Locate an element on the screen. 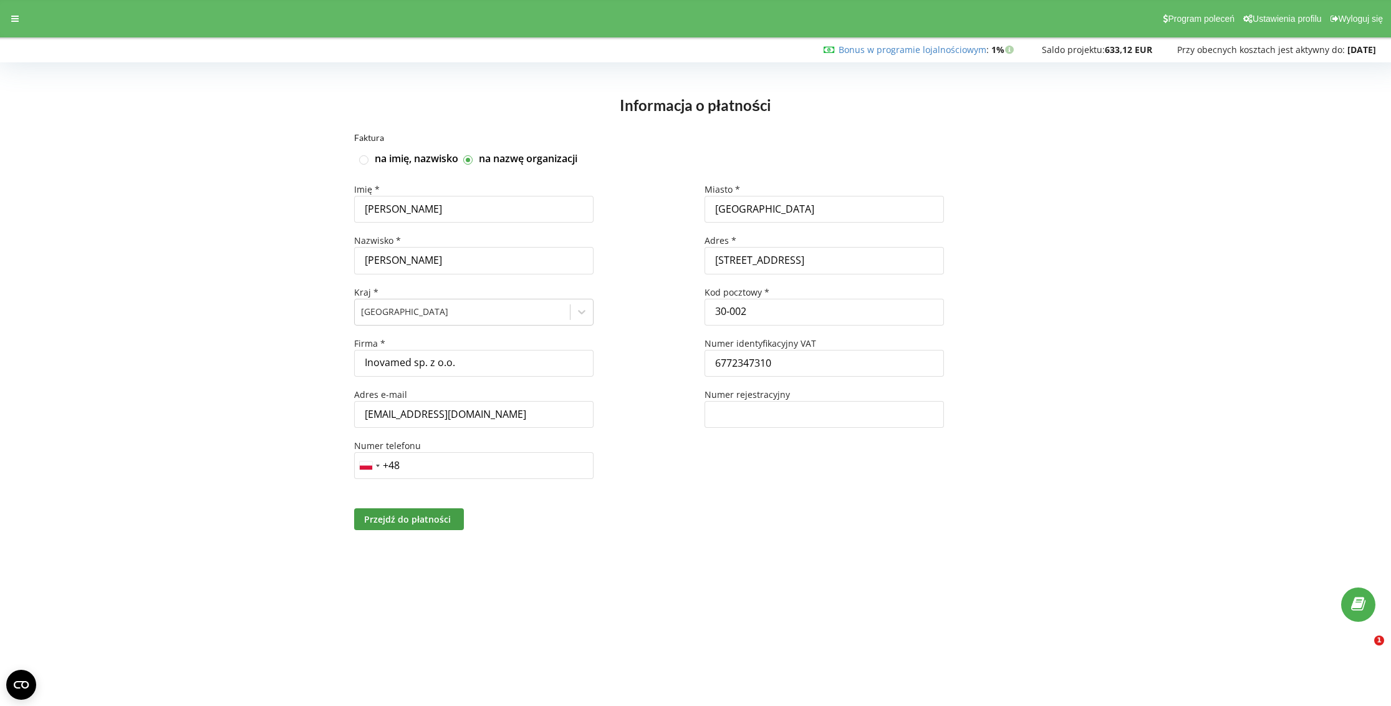  span: Przy obecnych kosztach jest aktywny do: is located at coordinates (1261, 49).